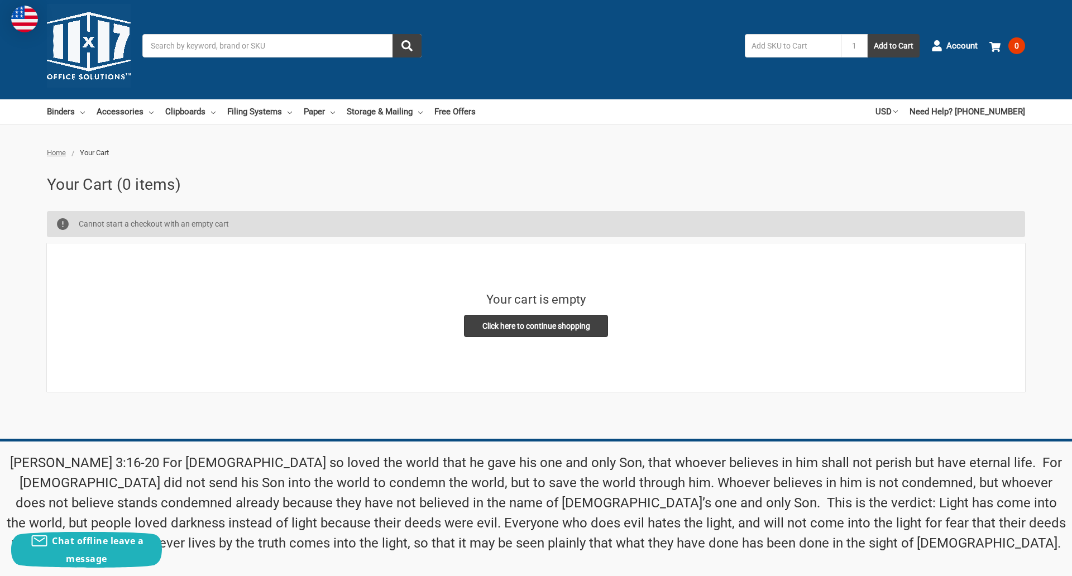 The width and height of the screenshot is (1072, 576). I want to click on a: Filing Systems, so click(260, 112).